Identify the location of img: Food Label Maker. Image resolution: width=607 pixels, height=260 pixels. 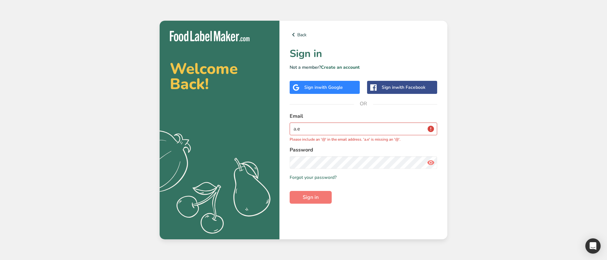
(210, 36).